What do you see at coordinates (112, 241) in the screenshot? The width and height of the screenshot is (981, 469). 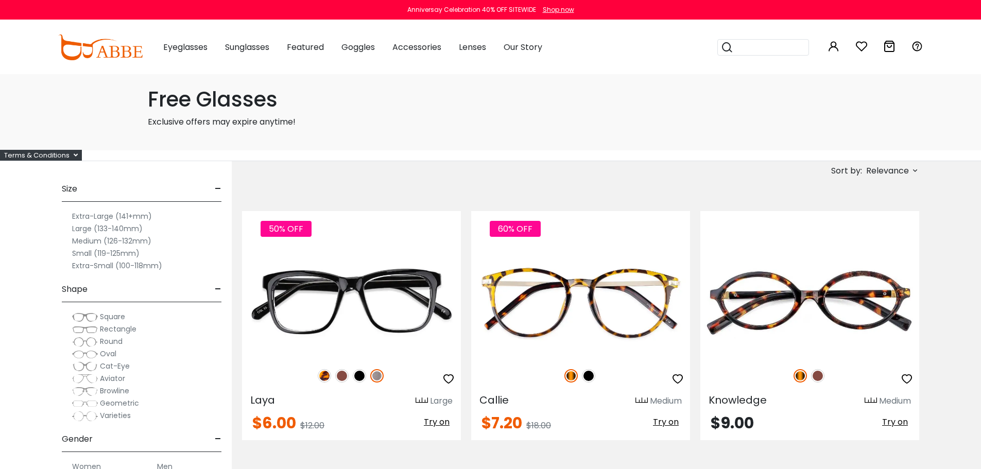 I see `label: Medium (126-132mm)` at bounding box center [112, 241].